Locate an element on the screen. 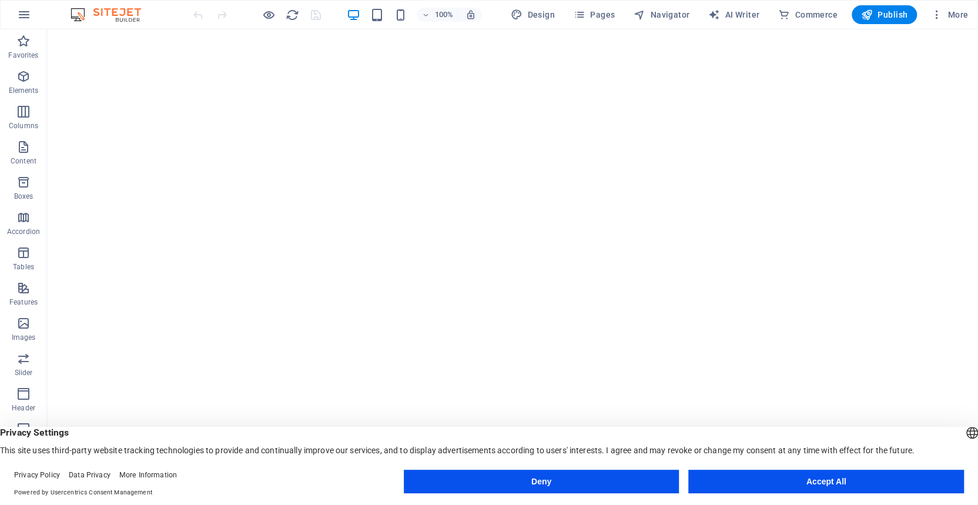  p: Images is located at coordinates (24, 338).